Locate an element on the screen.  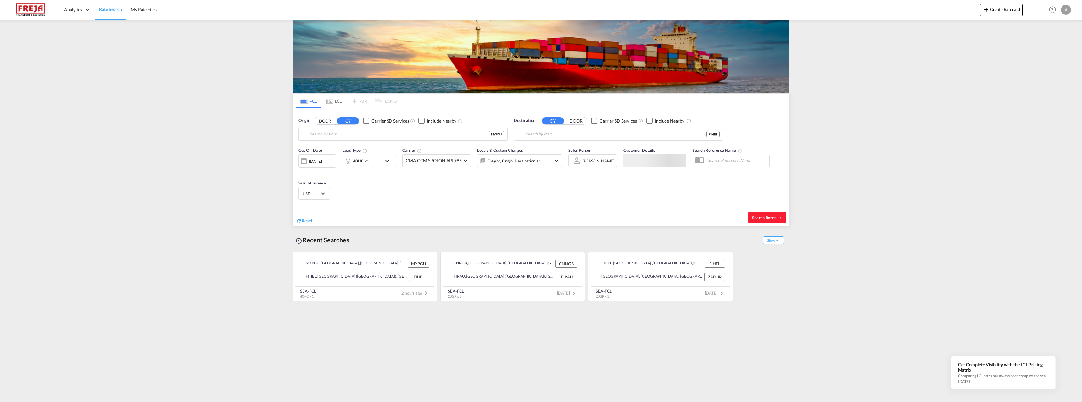
div: ZADUR is located at coordinates (715, 277).